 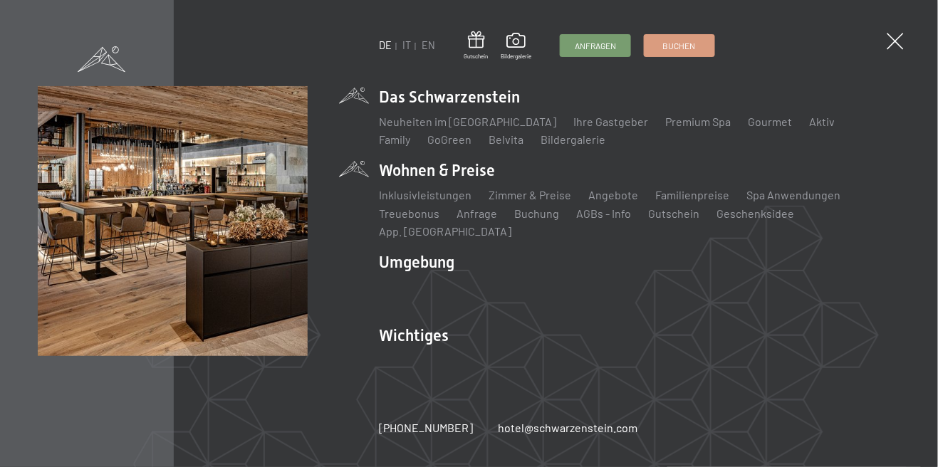 What do you see at coordinates (506, 139) in the screenshot?
I see `a: Belvita` at bounding box center [506, 139].